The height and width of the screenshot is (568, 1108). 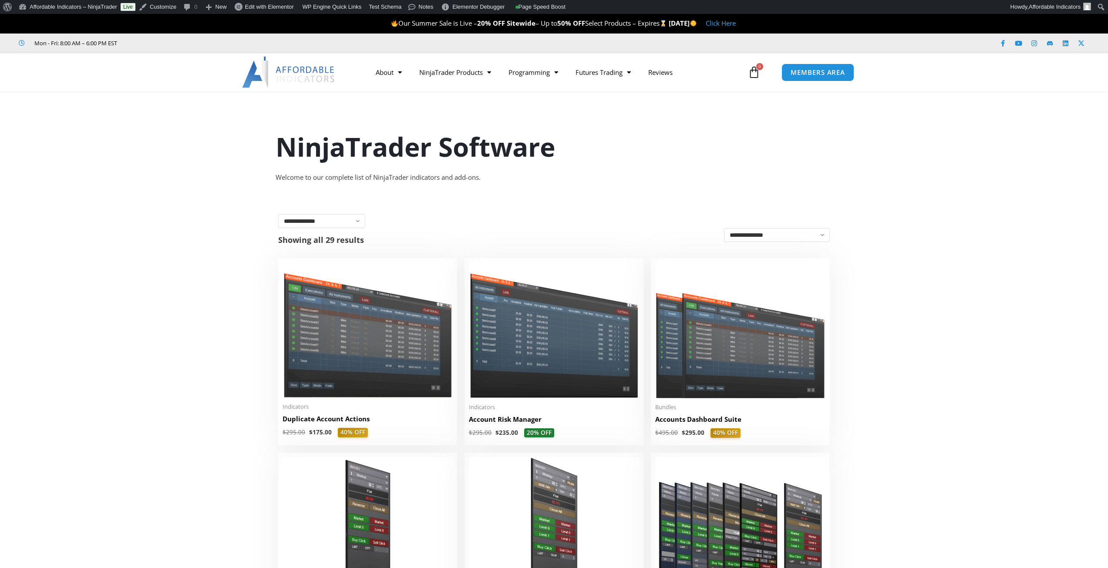 What do you see at coordinates (367, 419) in the screenshot?
I see `h2: Duplicate Account Actions` at bounding box center [367, 419].